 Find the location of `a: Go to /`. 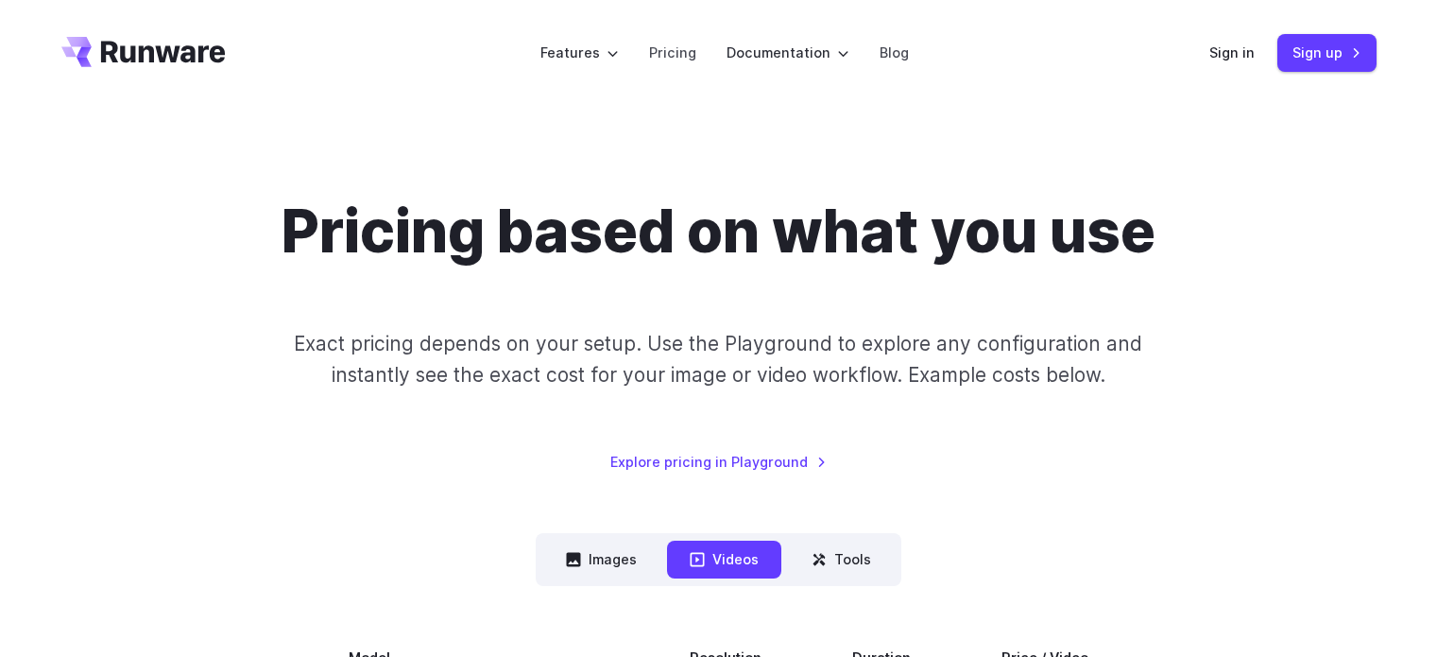

a: Go to / is located at coordinates (144, 52).